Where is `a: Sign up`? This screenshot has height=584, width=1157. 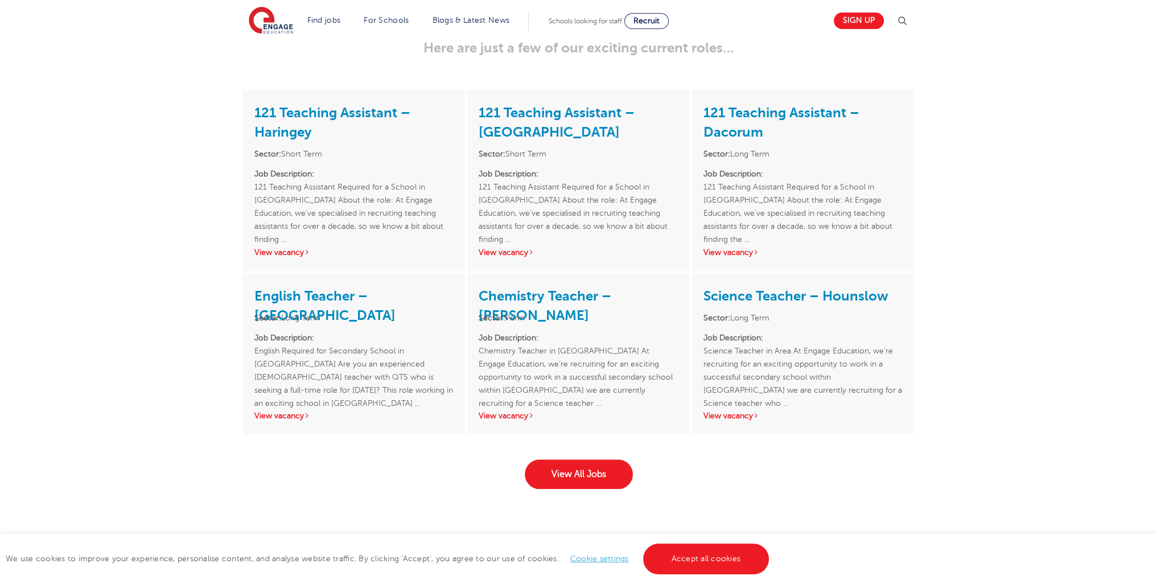 a: Sign up is located at coordinates (858, 20).